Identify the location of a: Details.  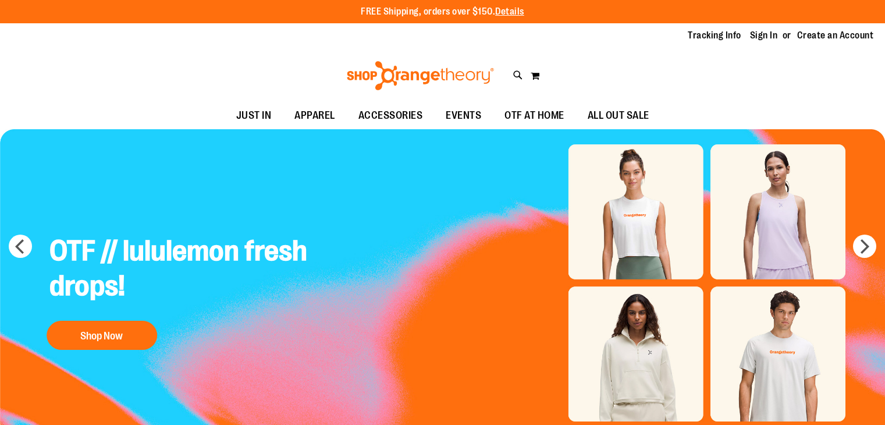
(510, 12).